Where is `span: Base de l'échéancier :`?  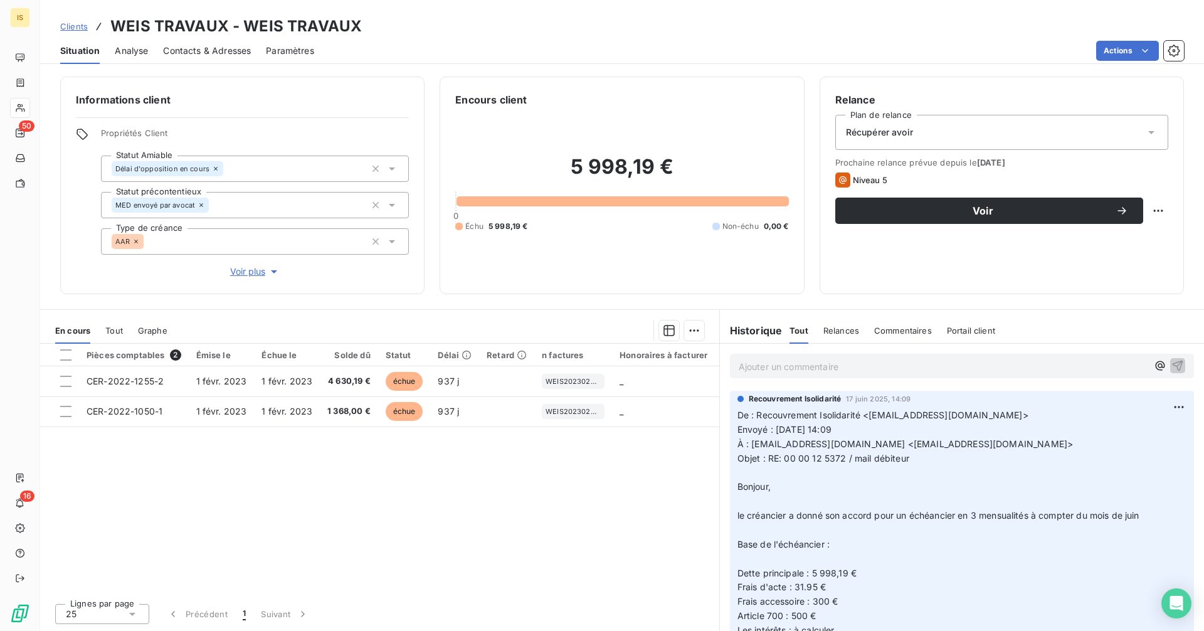 span: Base de l'échéancier : is located at coordinates (783, 543).